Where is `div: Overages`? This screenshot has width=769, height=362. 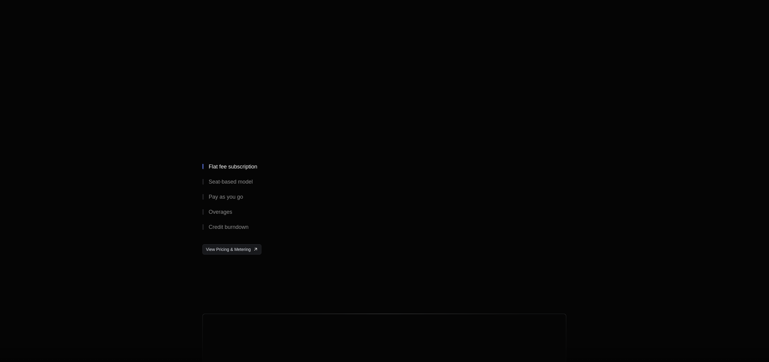
div: Overages is located at coordinates (220, 212).